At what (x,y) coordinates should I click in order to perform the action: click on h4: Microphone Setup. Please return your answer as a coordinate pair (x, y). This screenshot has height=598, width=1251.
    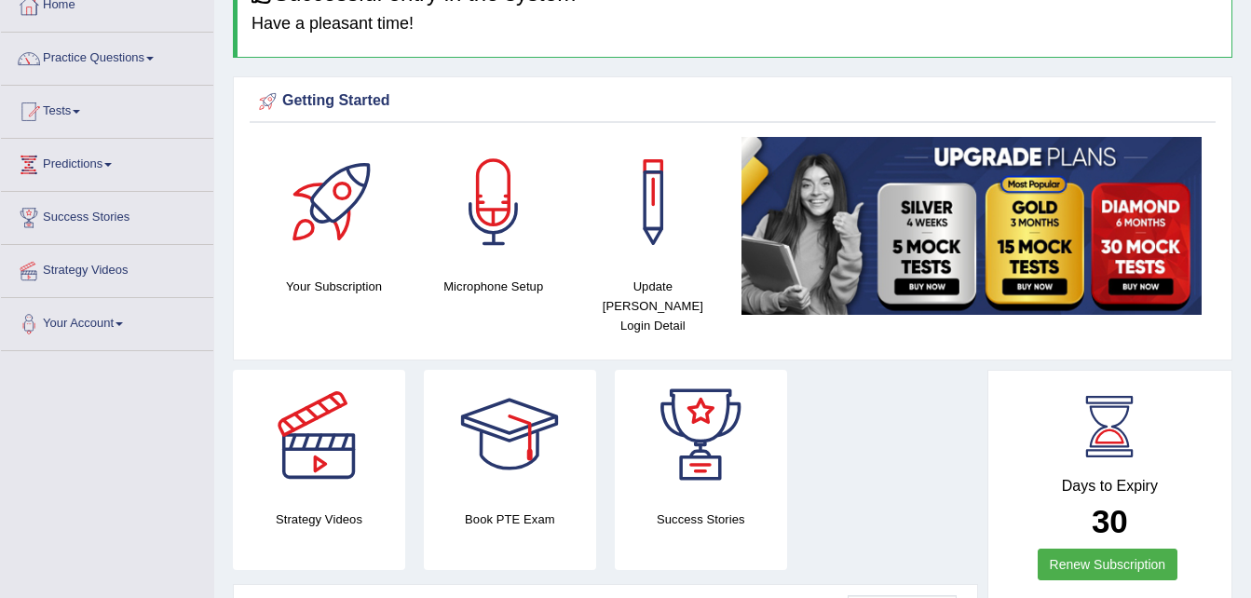
    Looking at the image, I should click on (493, 286).